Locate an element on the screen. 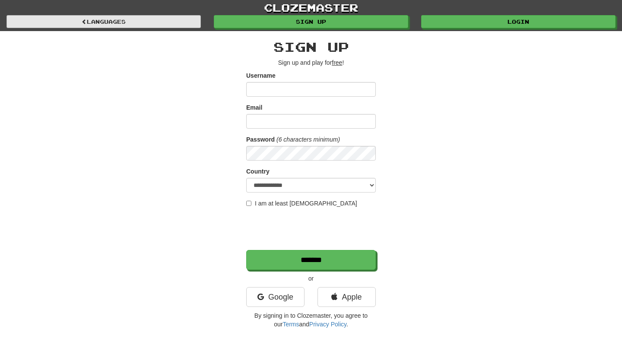 The height and width of the screenshot is (354, 622). label: Email is located at coordinates (254, 108).